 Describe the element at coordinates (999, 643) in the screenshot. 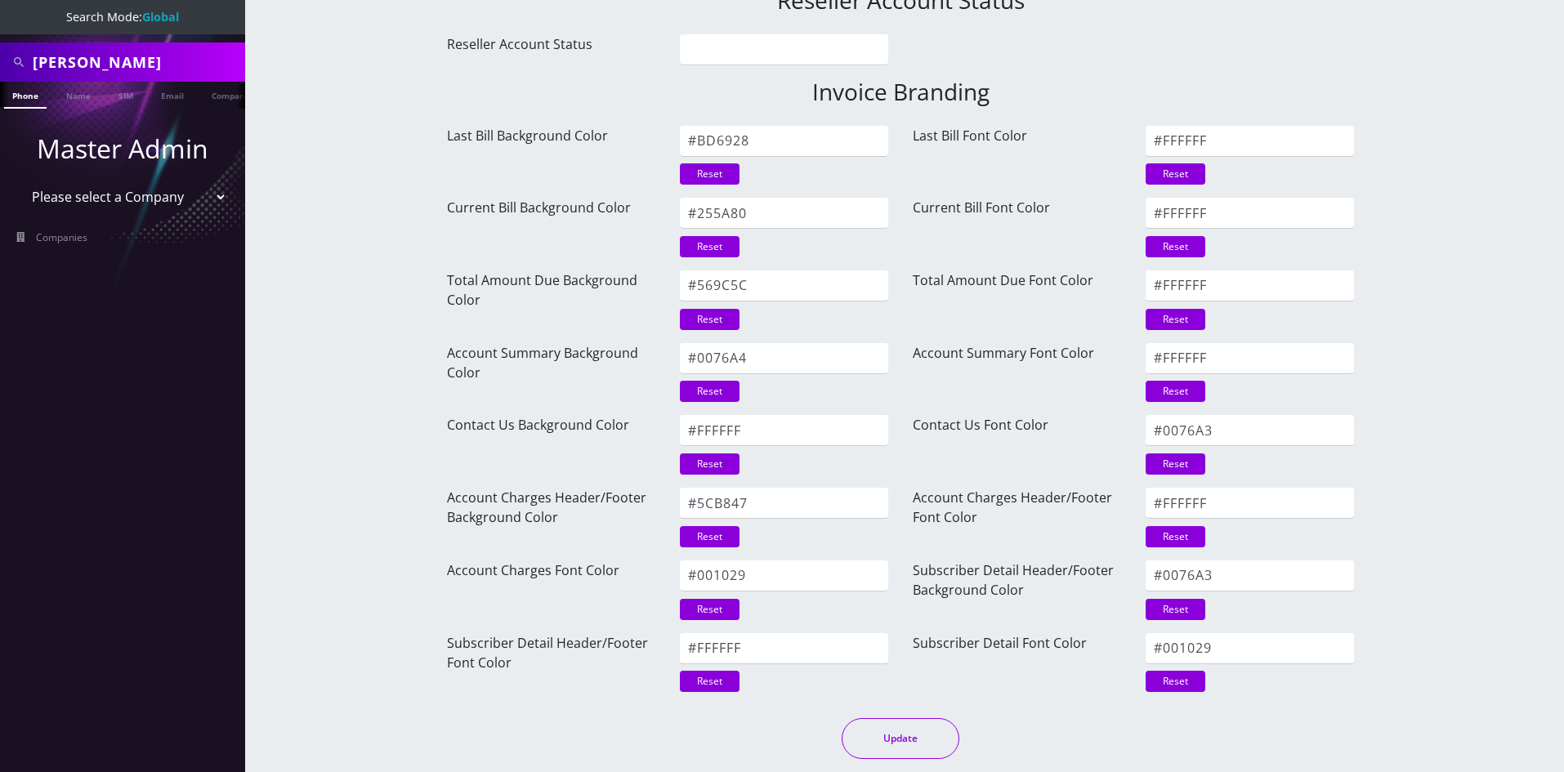

I see `label: Subscriber Detail Font Color` at that location.